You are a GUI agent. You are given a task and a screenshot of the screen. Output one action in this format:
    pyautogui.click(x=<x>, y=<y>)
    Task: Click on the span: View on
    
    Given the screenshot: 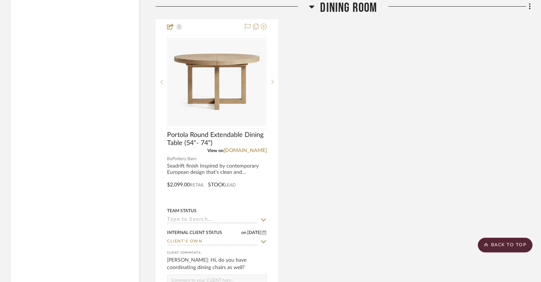 What is the action you would take?
    pyautogui.click(x=215, y=151)
    